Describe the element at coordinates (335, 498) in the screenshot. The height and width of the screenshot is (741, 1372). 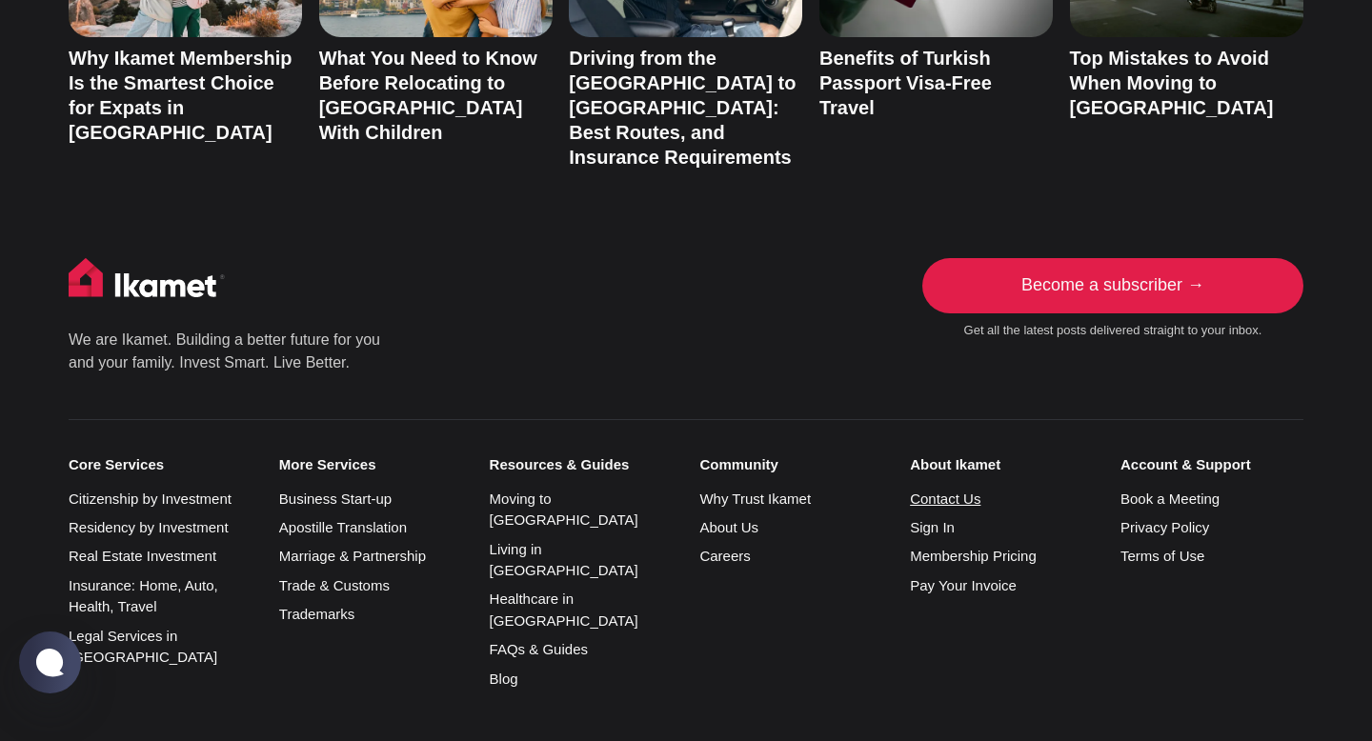
I see `a: Business Start-up` at that location.